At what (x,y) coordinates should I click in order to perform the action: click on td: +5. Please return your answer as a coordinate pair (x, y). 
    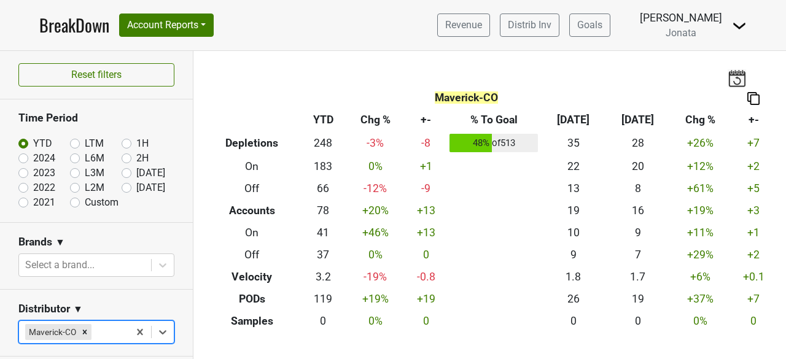
    Looking at the image, I should click on (754, 189).